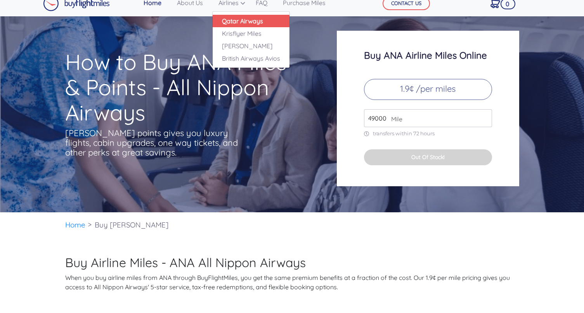  I want to click on div: Airlines, so click(251, 40).